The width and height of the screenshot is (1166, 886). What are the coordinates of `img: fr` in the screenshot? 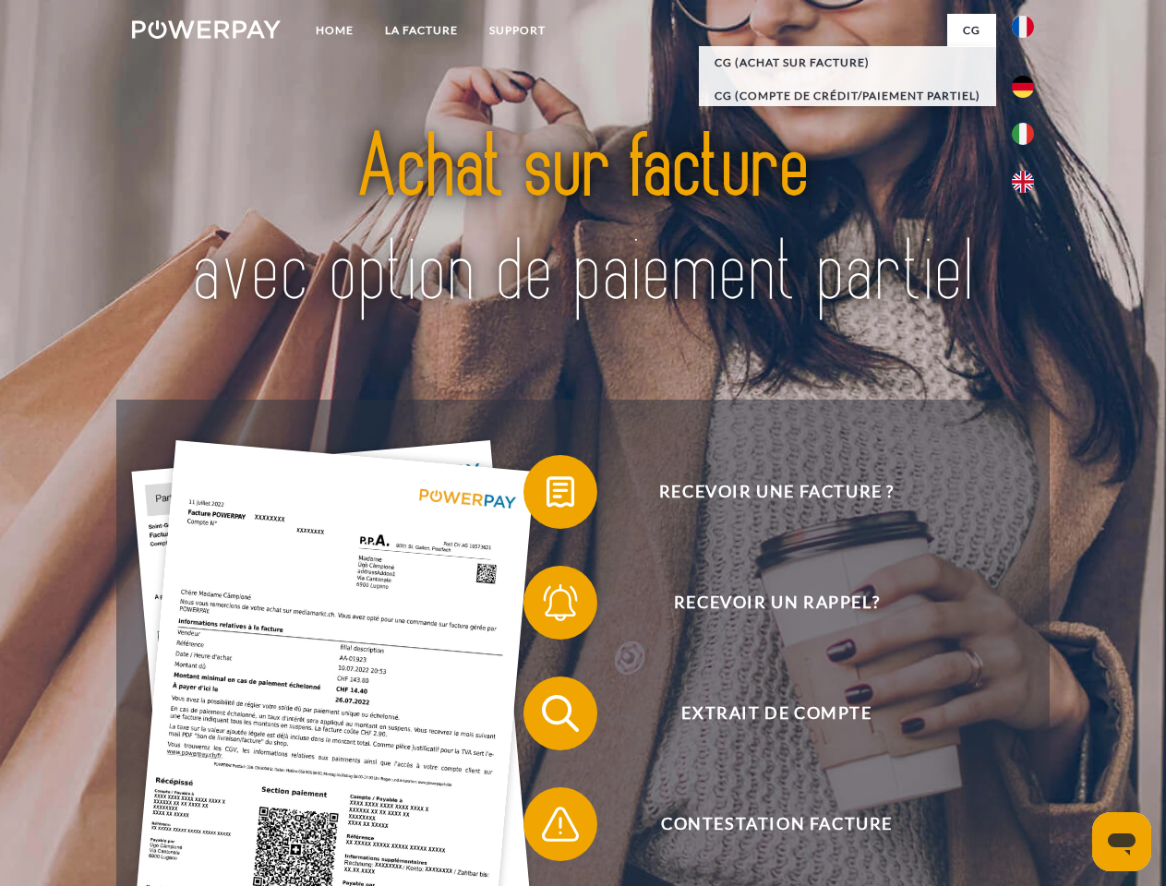 It's located at (1023, 27).